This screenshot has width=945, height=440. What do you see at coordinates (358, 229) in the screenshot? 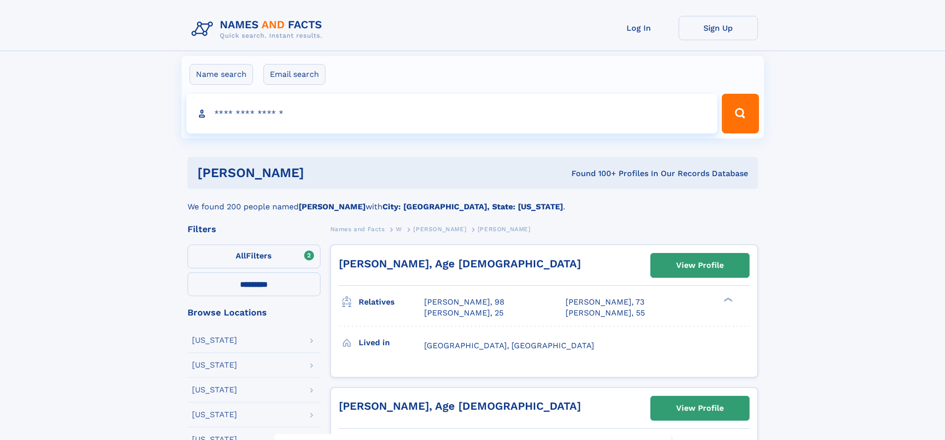
I see `a: Names and Facts` at bounding box center [358, 229].